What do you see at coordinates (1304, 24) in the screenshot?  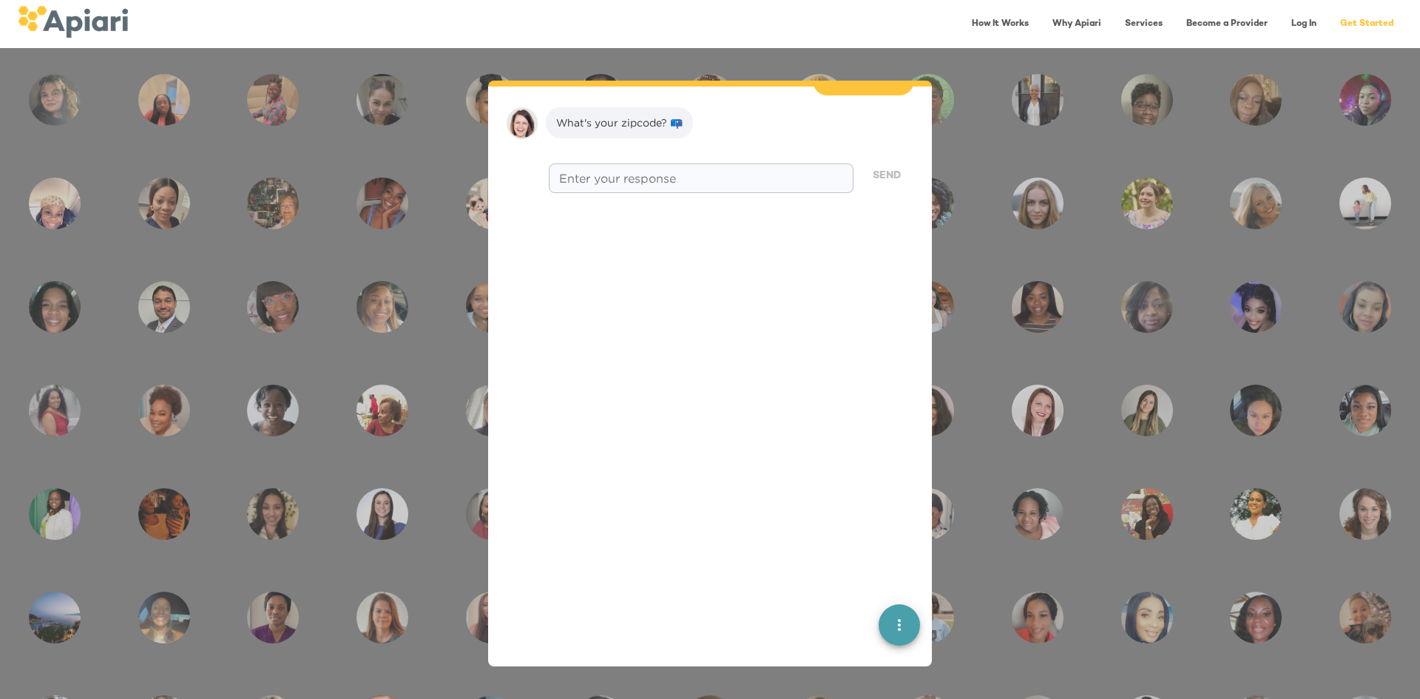 I see `a: Log In` at bounding box center [1304, 24].